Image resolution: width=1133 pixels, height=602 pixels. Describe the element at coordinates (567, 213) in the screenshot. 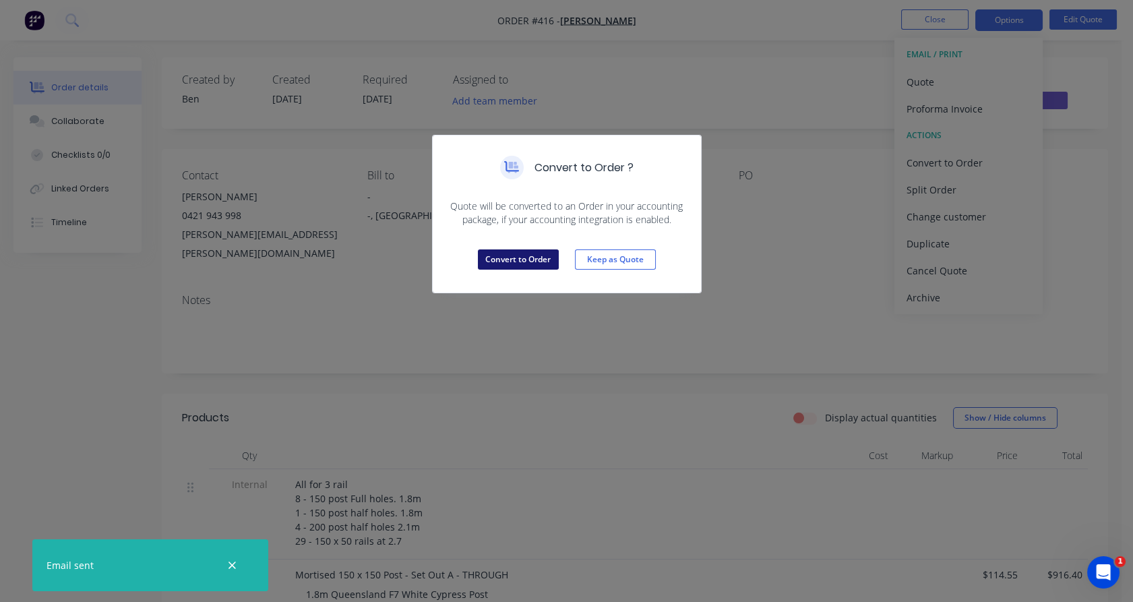

I see `span: Quote will be converted to an Order in your accounting package, if your accounting integration is...` at that location.